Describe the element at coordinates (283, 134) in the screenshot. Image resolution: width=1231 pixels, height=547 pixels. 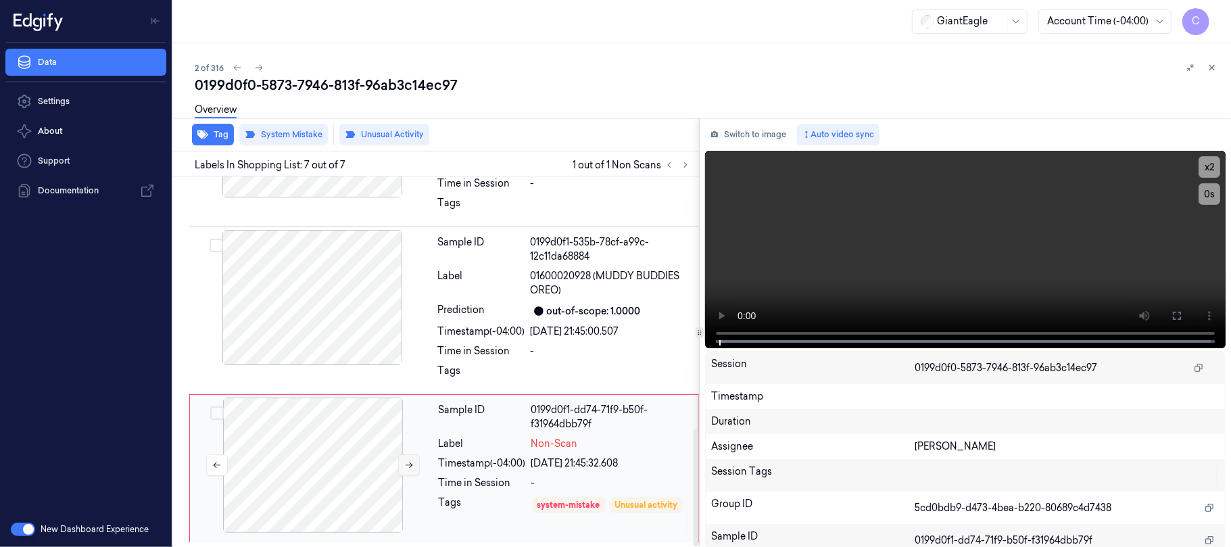
I see `button: System Mistake` at that location.